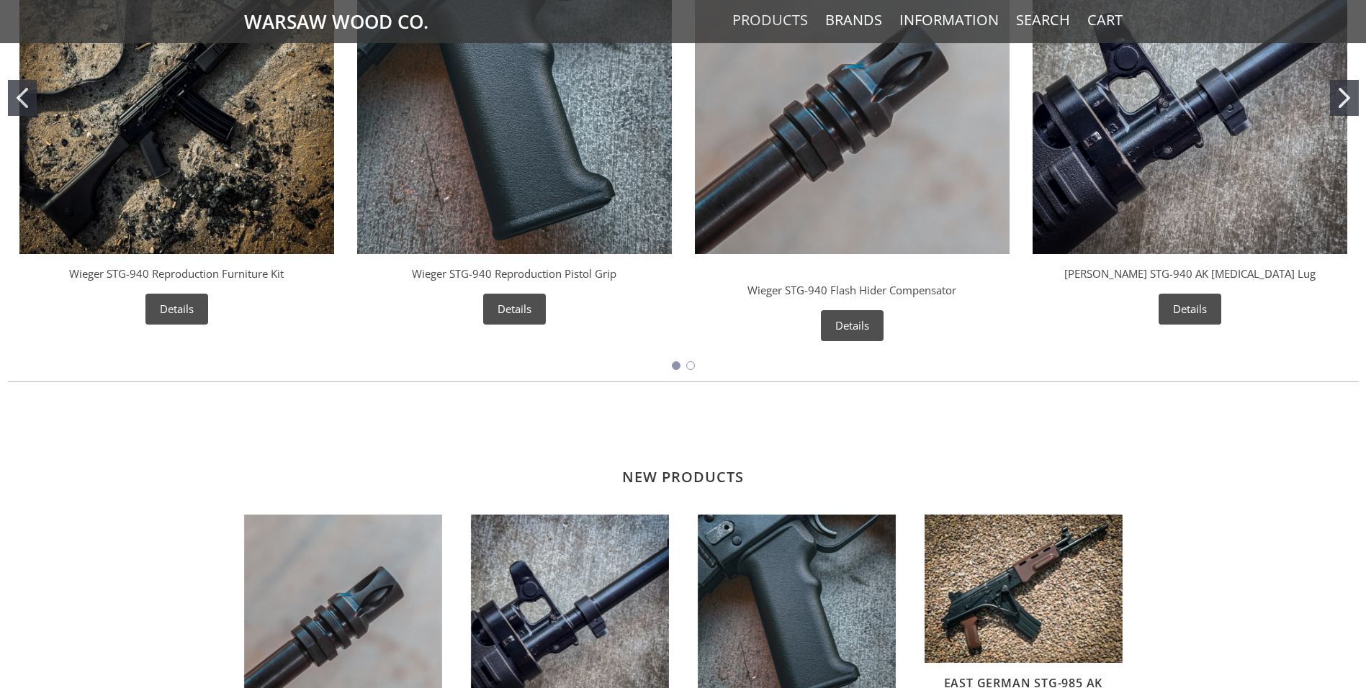 This screenshot has width=1366, height=688. Describe the element at coordinates (1104, 20) in the screenshot. I see `a: Cart` at that location.